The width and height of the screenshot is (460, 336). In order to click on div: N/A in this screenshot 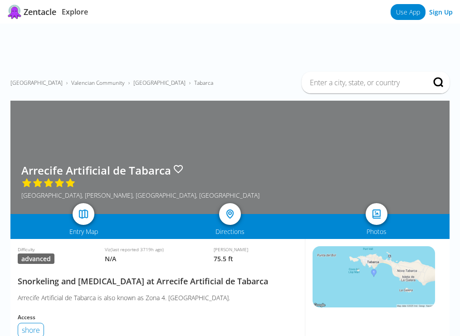, I will do `click(159, 259)`.